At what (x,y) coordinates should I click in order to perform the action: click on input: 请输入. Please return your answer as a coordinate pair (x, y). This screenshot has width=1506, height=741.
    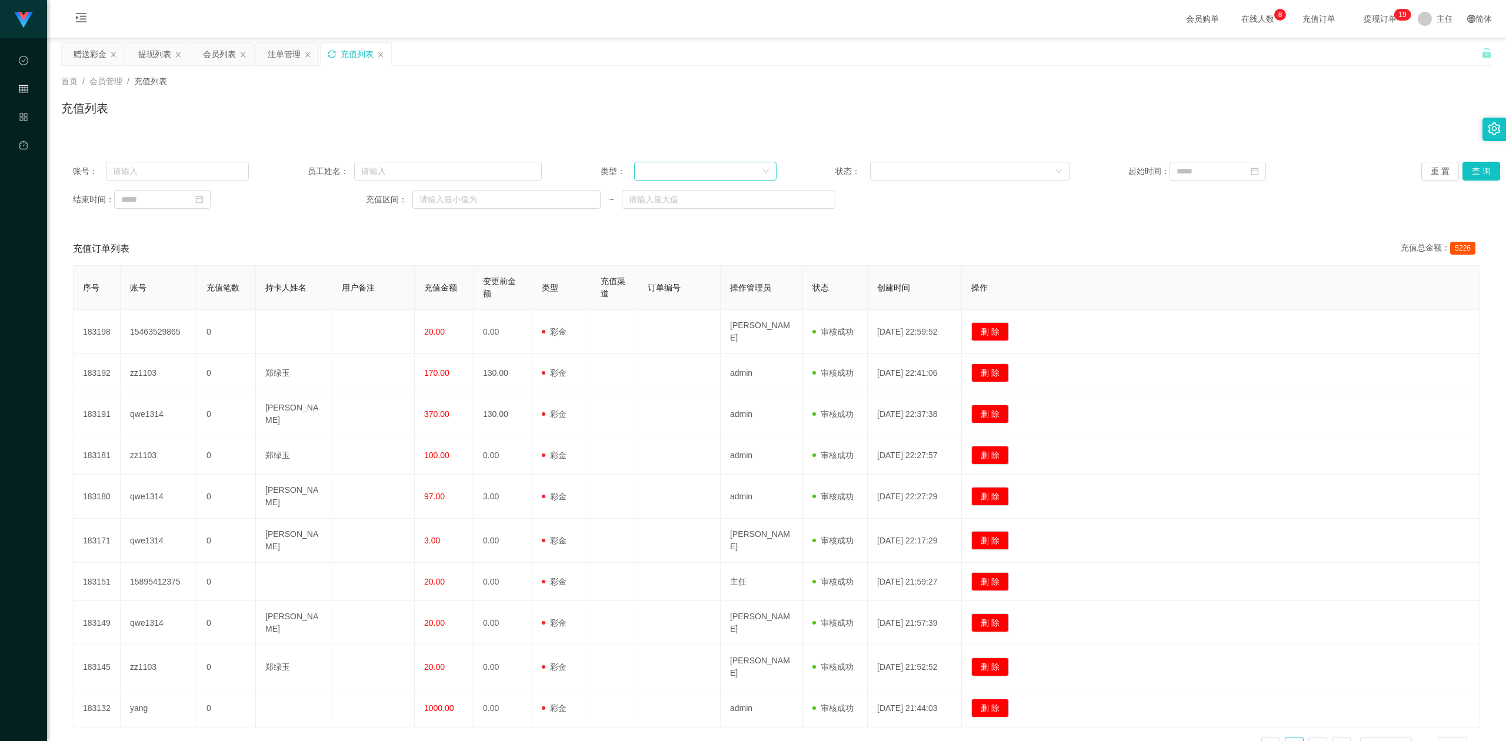
    Looking at the image, I should click on (448, 171).